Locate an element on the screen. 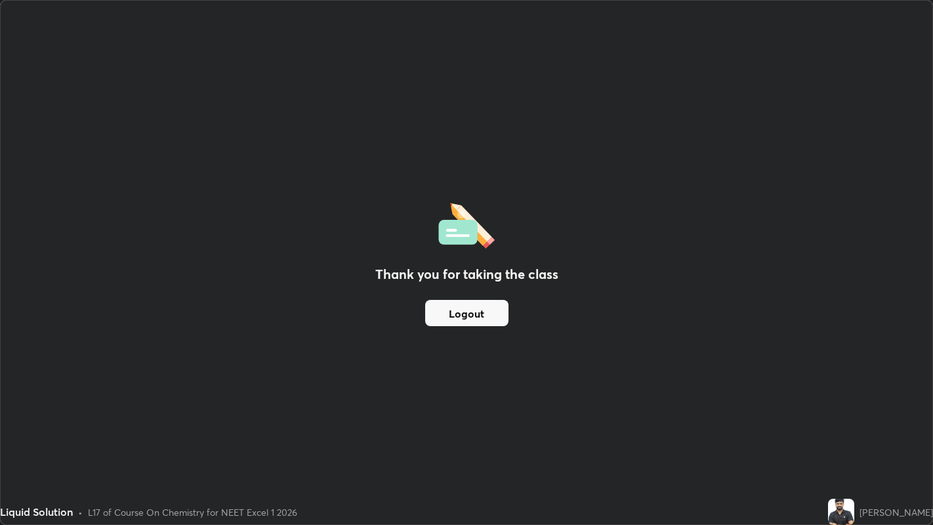 Image resolution: width=933 pixels, height=525 pixels. h2: Thank you for taking the class is located at coordinates (467, 274).